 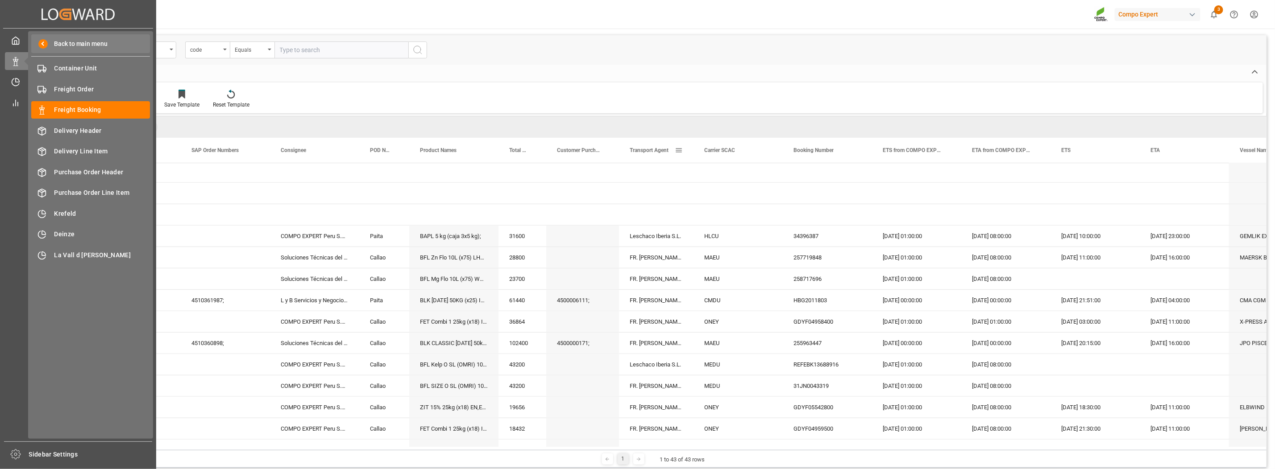 I want to click on a: Timeslot Management, so click(x=78, y=82).